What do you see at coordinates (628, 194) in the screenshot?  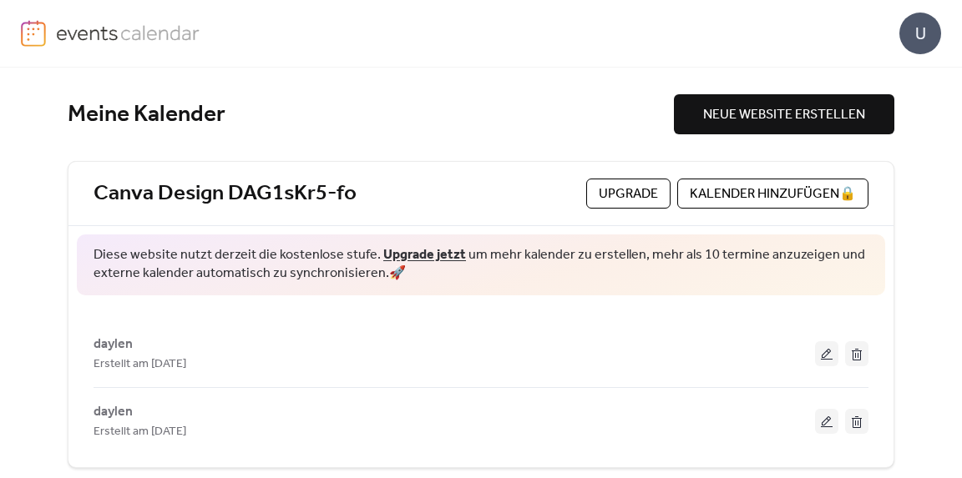 I see `button: Upgrade` at bounding box center [628, 194].